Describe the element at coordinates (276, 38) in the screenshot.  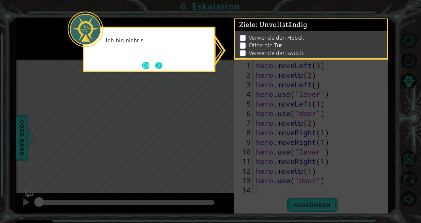
I see `p: Verwende den Hebel.` at that location.